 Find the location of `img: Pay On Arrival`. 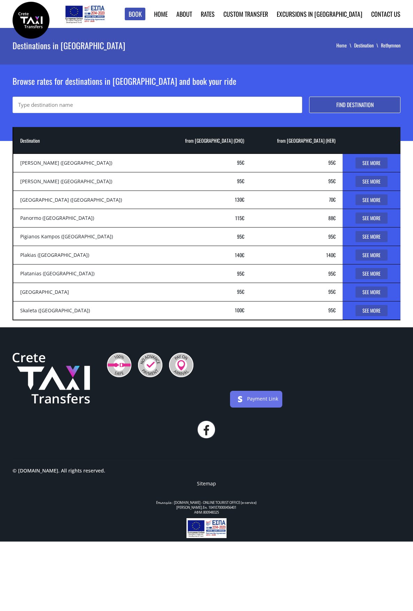

img: Pay On Arrival is located at coordinates (181, 365).